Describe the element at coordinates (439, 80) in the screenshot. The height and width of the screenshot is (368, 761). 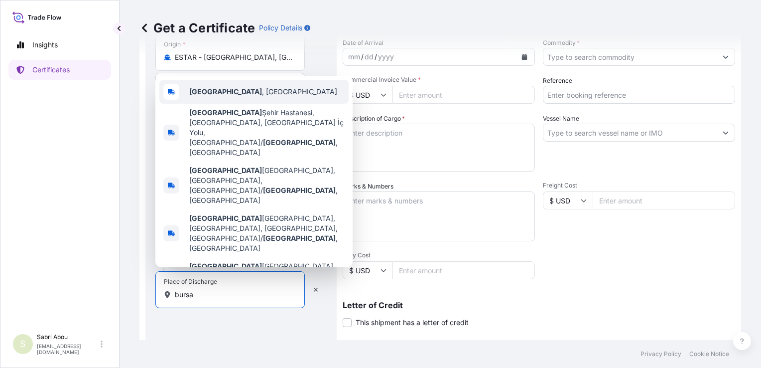
I see `span: Commercial Invoice Value` at that location.